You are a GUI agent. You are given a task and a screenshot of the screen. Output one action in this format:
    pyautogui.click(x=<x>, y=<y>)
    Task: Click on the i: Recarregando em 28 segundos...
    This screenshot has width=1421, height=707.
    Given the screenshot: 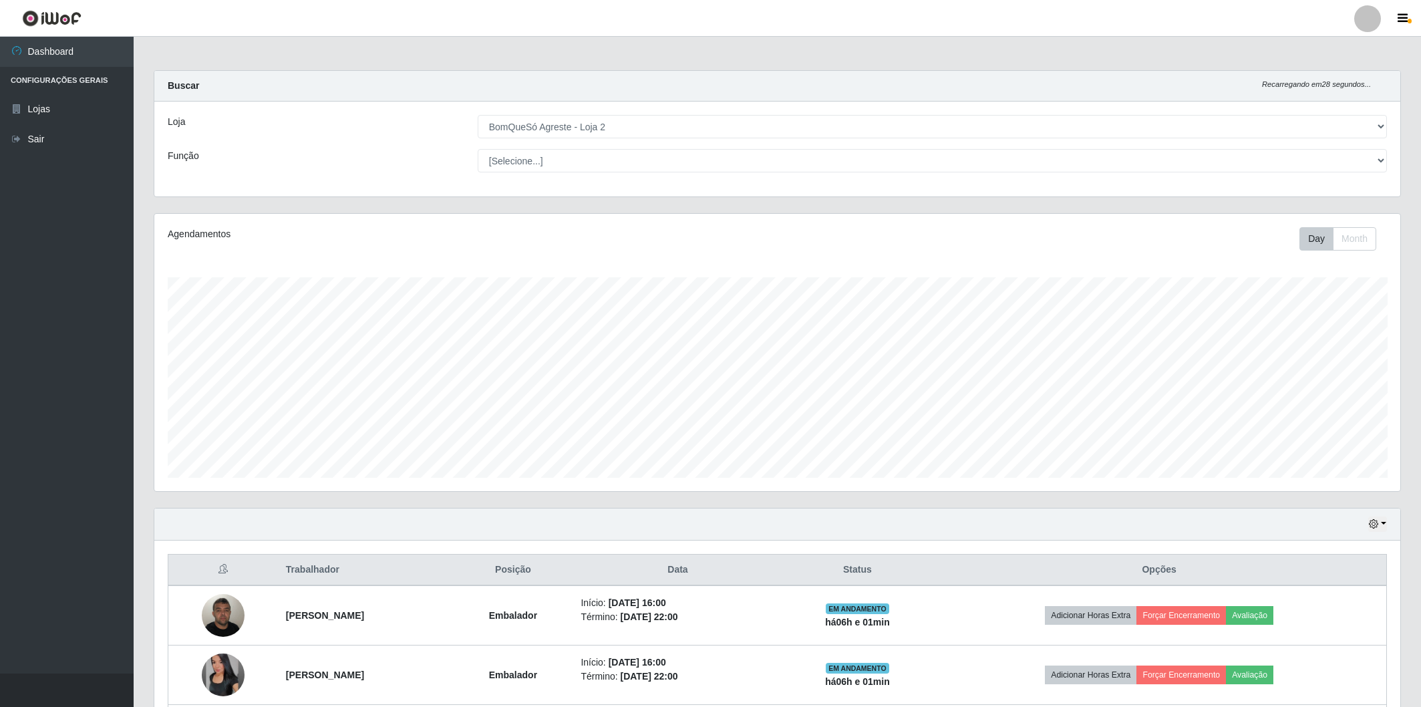 What is the action you would take?
    pyautogui.click(x=1316, y=84)
    